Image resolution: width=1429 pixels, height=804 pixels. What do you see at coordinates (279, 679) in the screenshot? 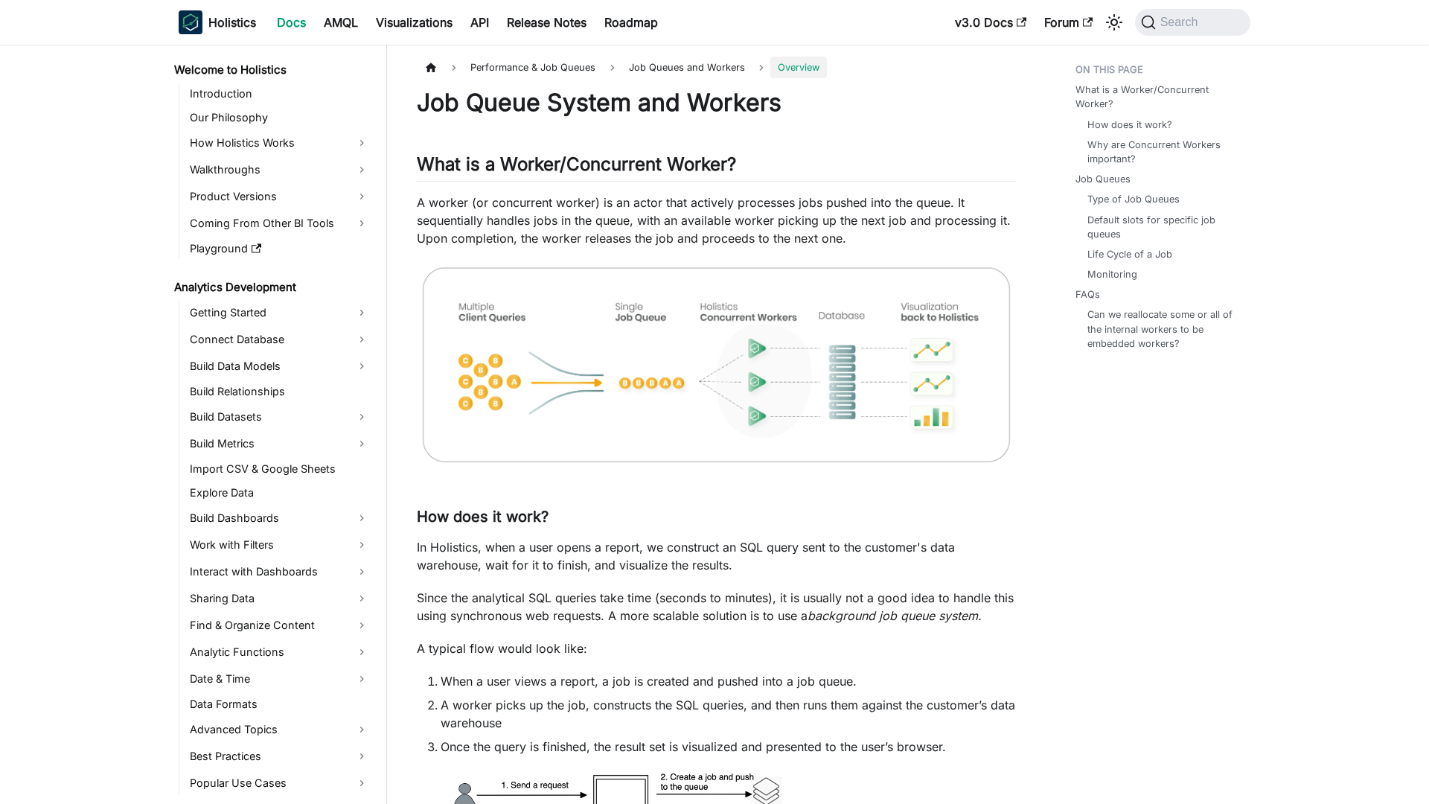
I see `a: Date & Time` at bounding box center [279, 679].